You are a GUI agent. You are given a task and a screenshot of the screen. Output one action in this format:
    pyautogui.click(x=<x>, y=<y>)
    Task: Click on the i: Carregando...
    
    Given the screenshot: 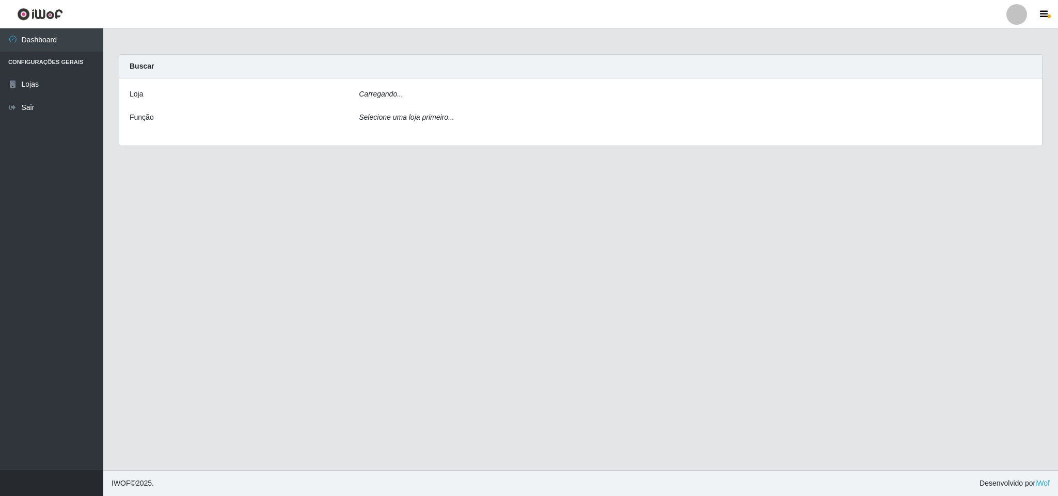 What is the action you would take?
    pyautogui.click(x=381, y=94)
    